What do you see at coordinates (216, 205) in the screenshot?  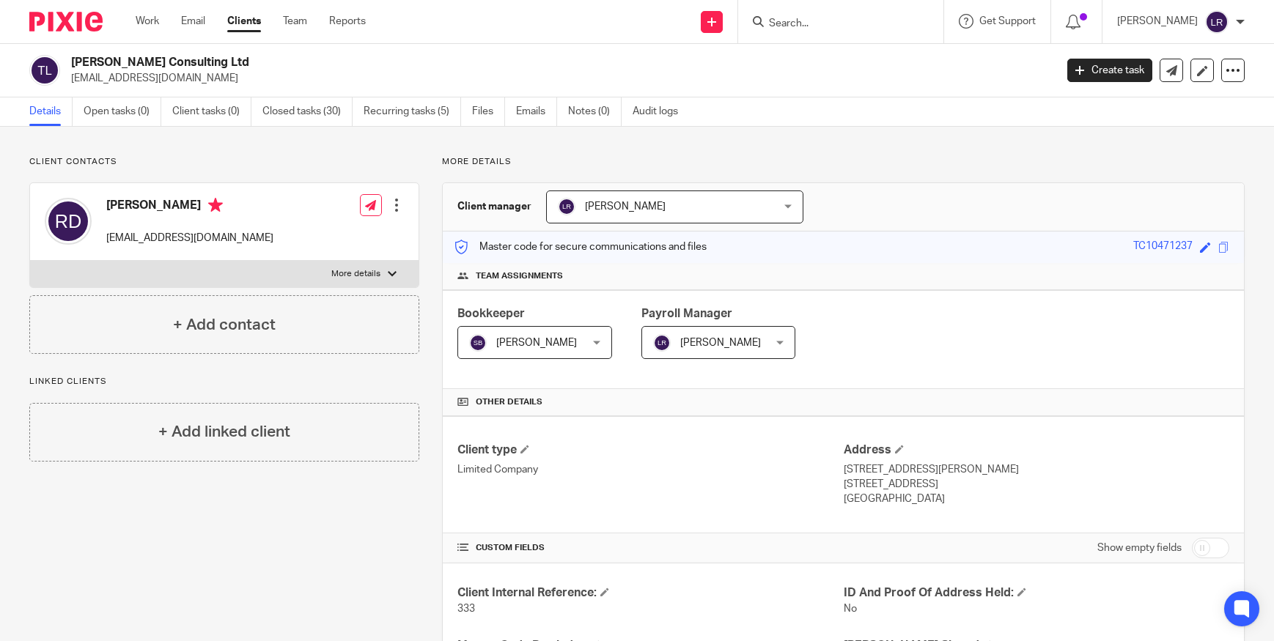 I see `i: Primary` at bounding box center [216, 205].